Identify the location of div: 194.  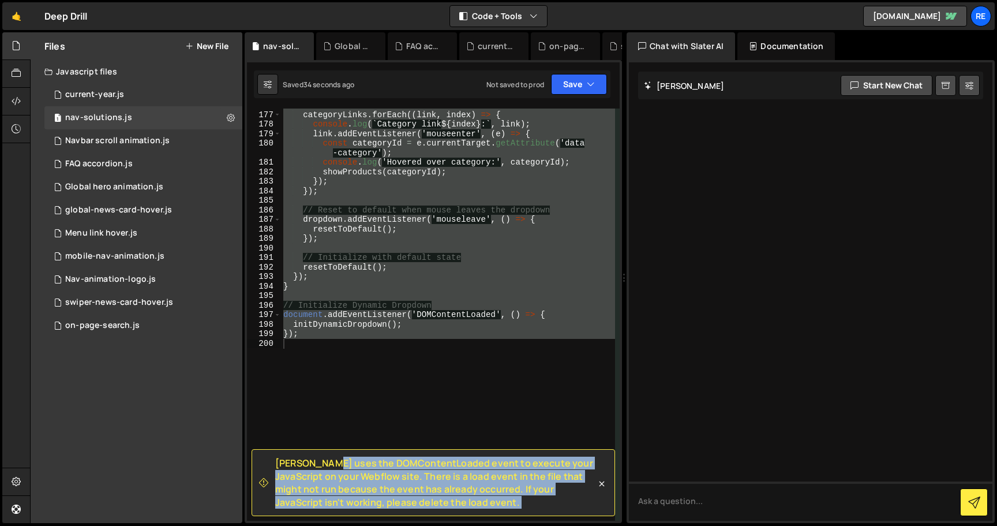
(264, 286).